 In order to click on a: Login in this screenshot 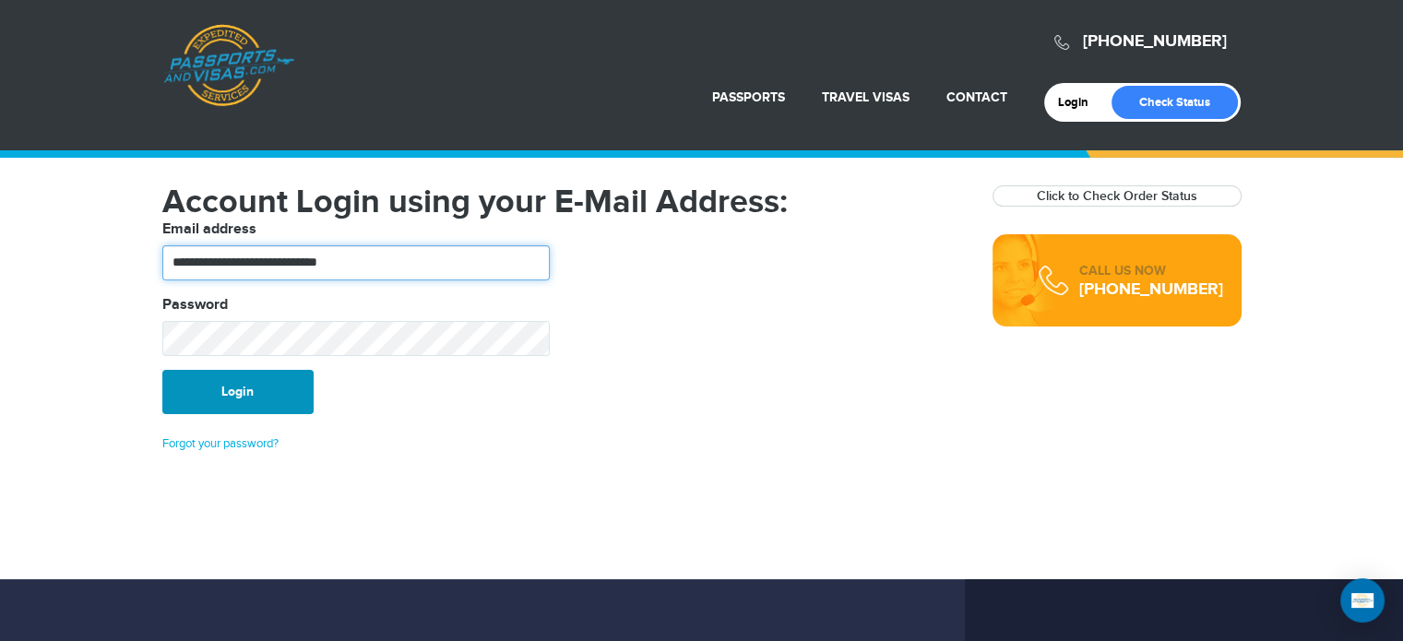, I will do `click(1079, 102)`.